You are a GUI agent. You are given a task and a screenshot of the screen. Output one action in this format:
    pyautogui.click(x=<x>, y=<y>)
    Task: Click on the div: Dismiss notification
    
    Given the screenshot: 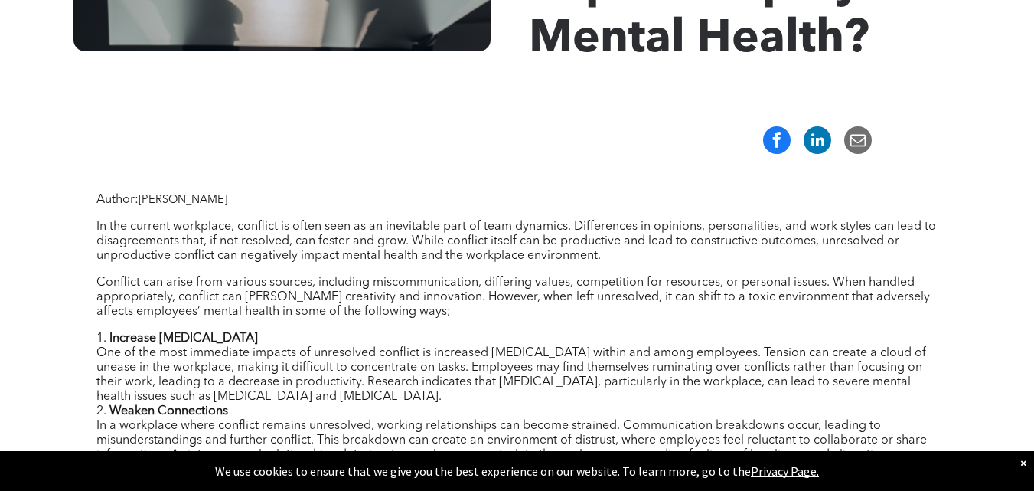 What is the action you would take?
    pyautogui.click(x=1023, y=462)
    